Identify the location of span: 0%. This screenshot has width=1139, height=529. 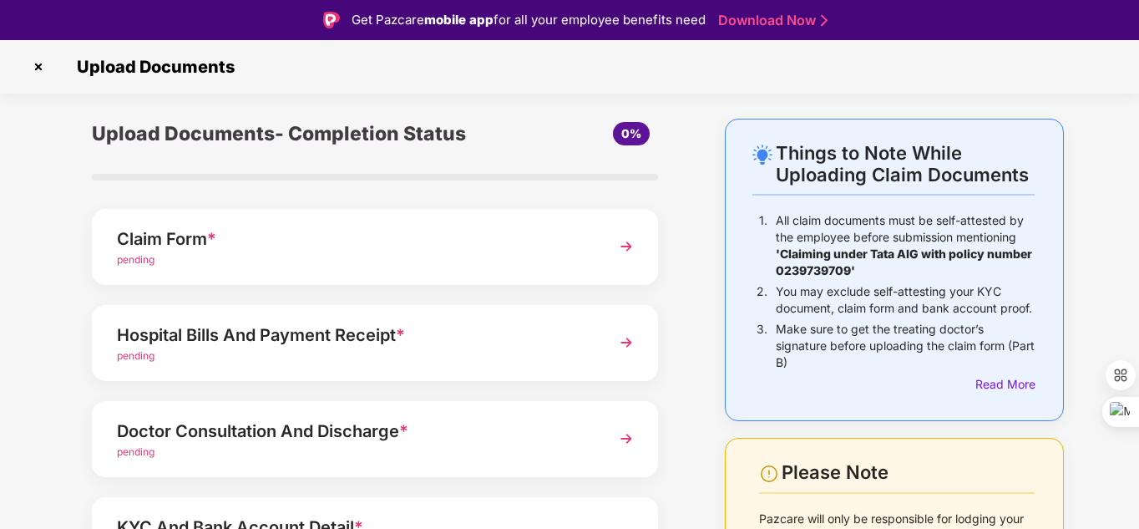
(631, 133).